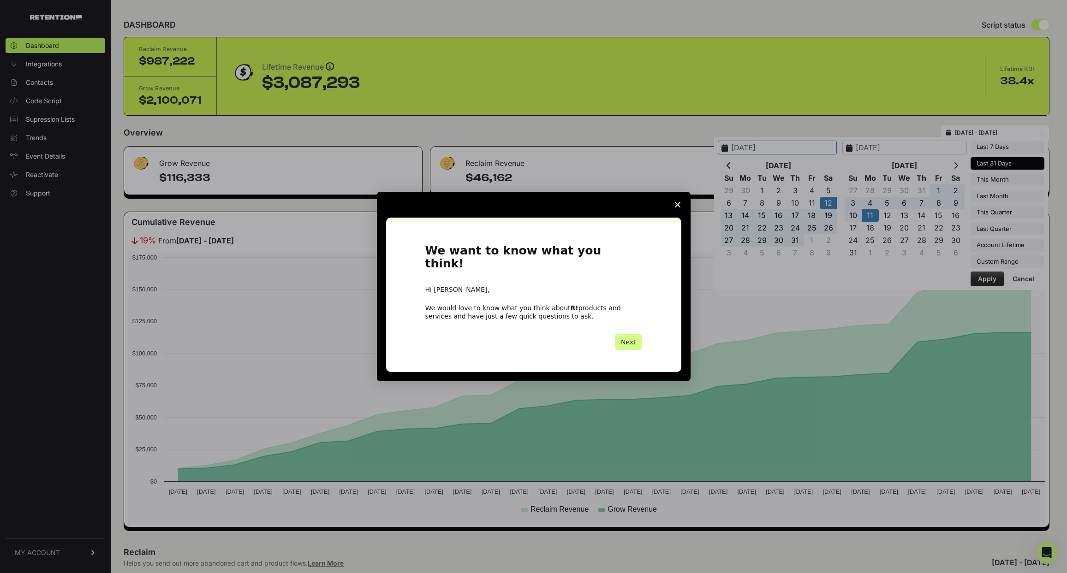  Describe the element at coordinates (678, 205) in the screenshot. I see `span: Close survey` at that location.